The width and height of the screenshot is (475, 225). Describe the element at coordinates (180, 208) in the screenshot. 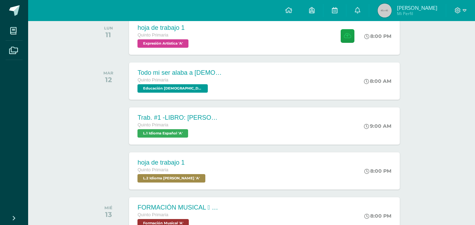

I see `div: FORMACIÓN MUSICAL  EJERCICIO RITMICO` at that location.